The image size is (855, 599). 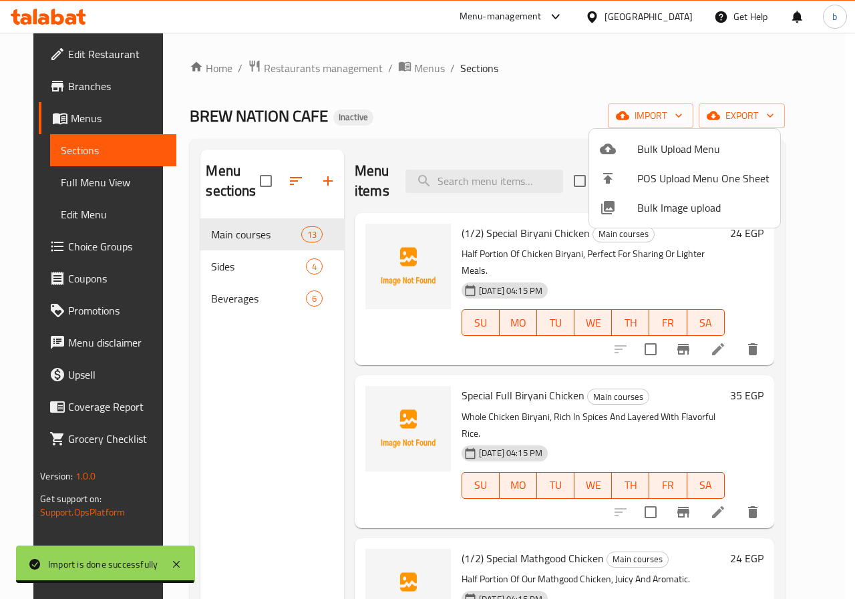 I want to click on li: POS Upload Menu One Sheet, so click(x=684, y=178).